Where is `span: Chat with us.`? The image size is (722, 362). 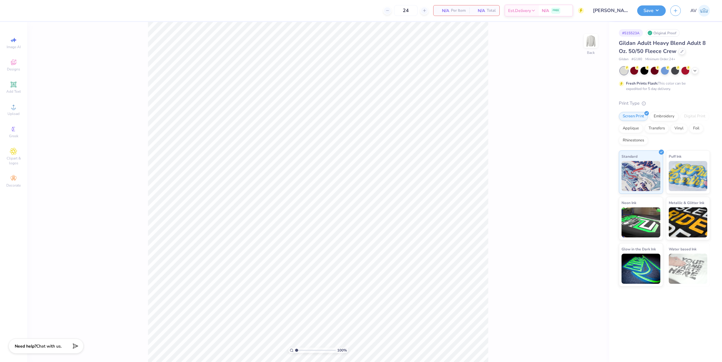
span: Chat with us. is located at coordinates (49, 346).